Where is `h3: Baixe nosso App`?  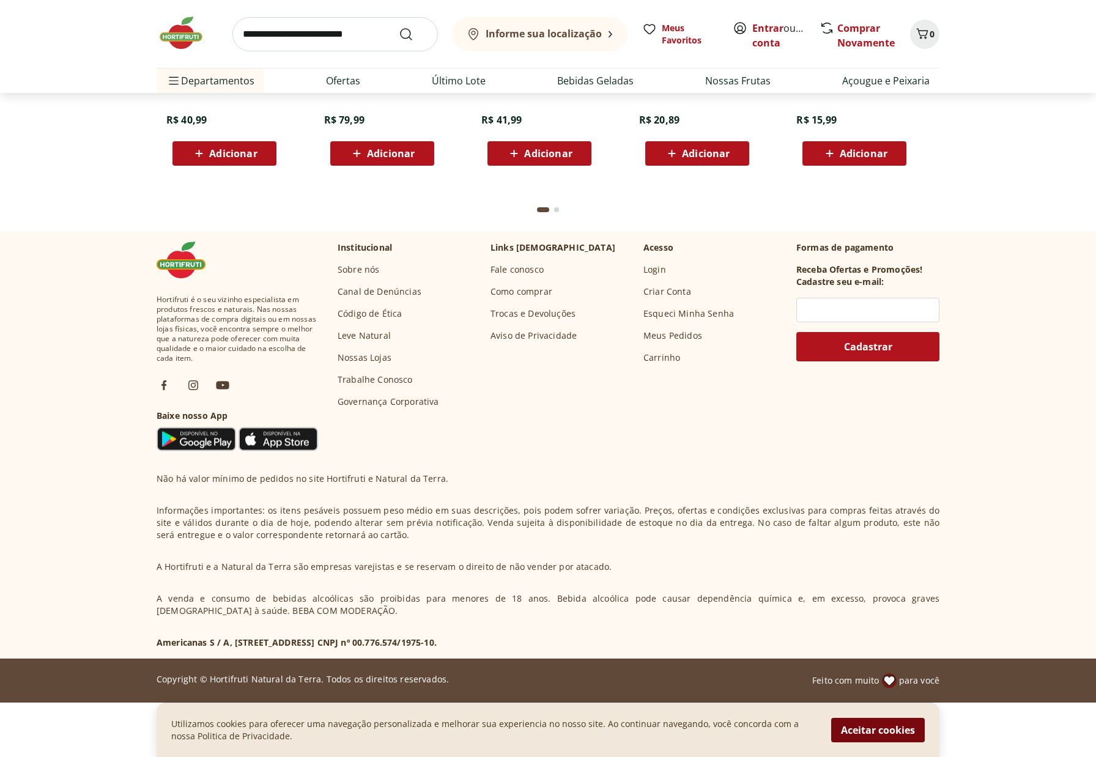
h3: Baixe nosso App is located at coordinates (237, 416).